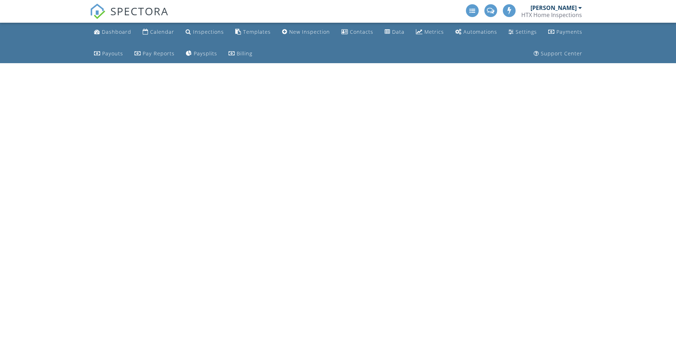 This screenshot has width=676, height=340. I want to click on div: Automations, so click(480, 32).